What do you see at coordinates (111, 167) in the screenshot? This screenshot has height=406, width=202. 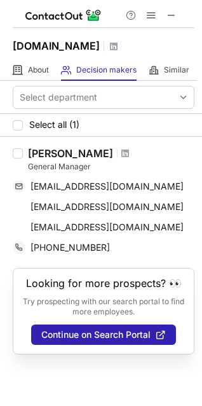 I see `div: General Manager` at bounding box center [111, 167].